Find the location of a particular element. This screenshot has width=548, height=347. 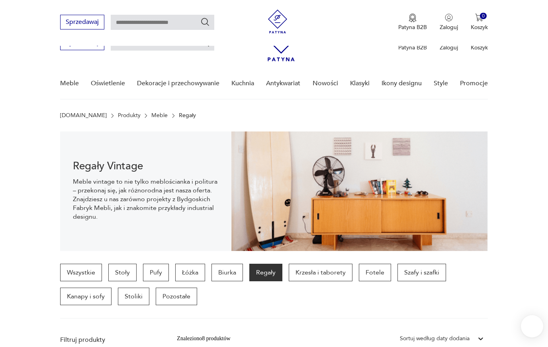

img: Patyna - sklep z meblami i dekoracjami vintage is located at coordinates (278, 22).